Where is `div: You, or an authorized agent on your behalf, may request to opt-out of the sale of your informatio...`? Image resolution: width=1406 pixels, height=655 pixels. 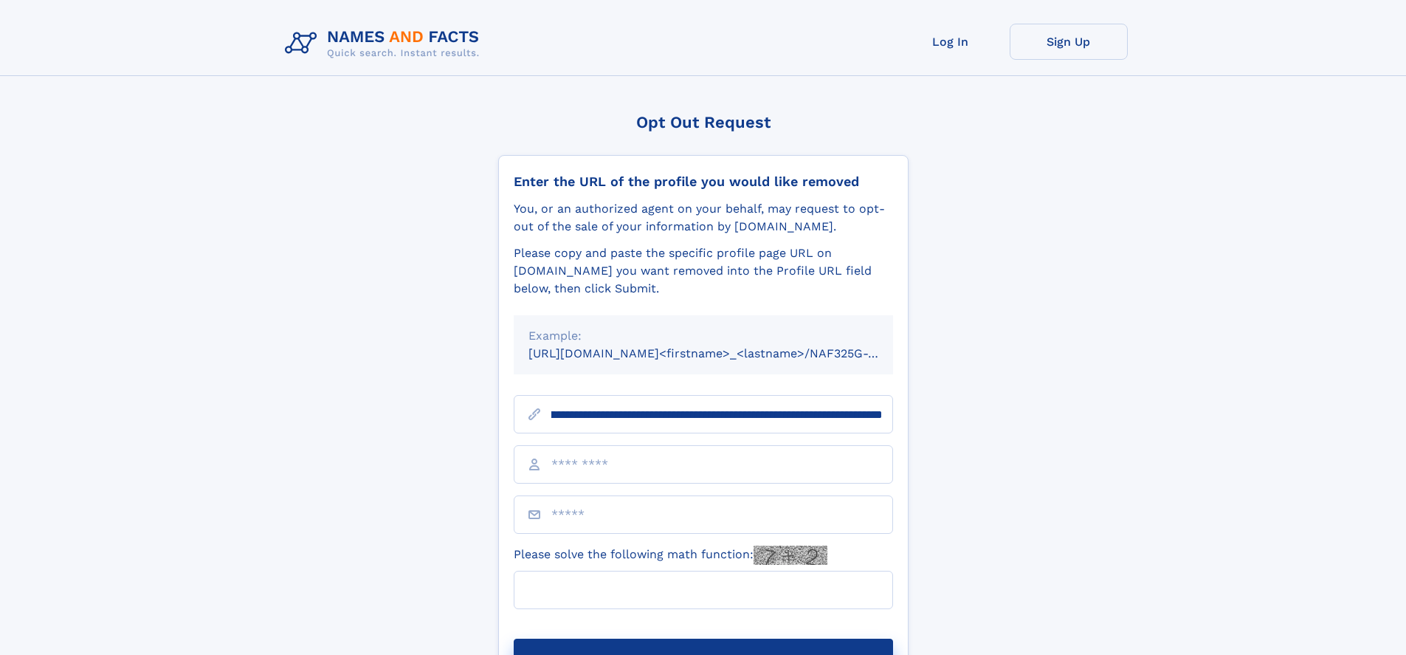
div: You, or an authorized agent on your behalf, may request to opt-out of the sale of your informatio... is located at coordinates (704, 218).